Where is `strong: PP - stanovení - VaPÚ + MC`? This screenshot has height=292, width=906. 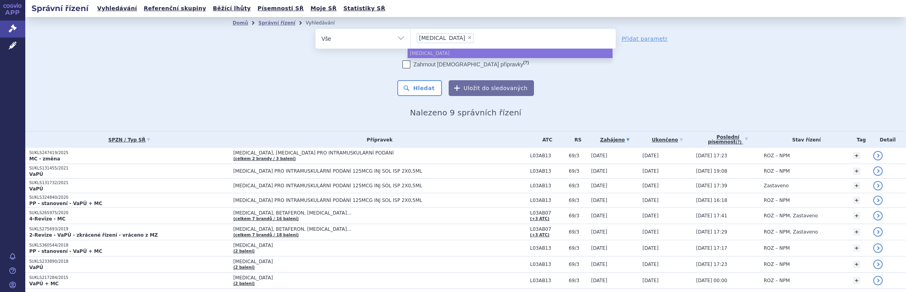
strong: PP - stanovení - VaPÚ + MC is located at coordinates (66, 251).